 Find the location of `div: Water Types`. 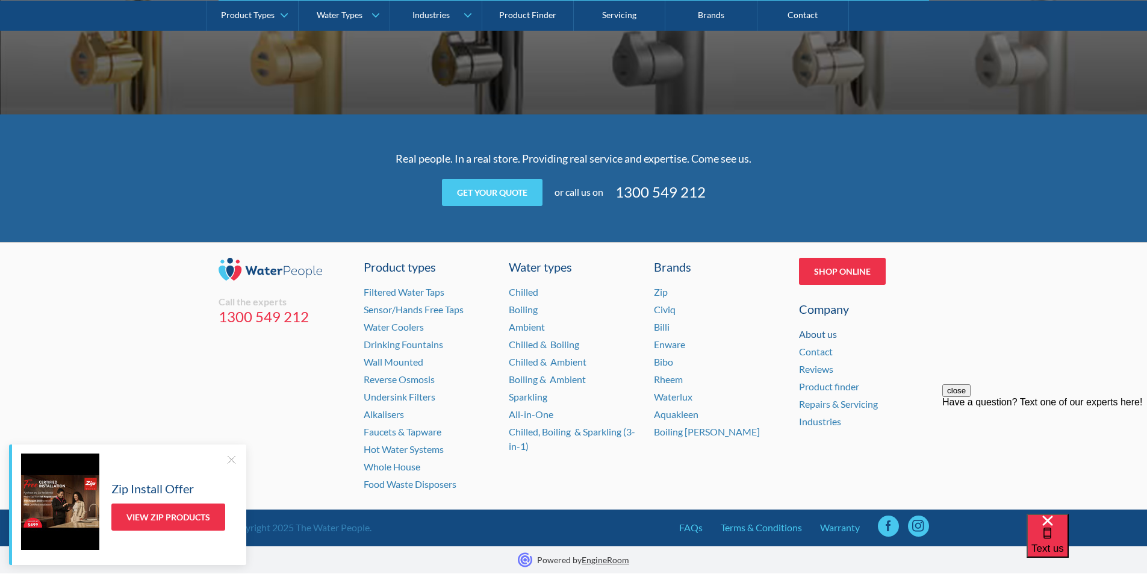

div: Water Types is located at coordinates (339, 14).